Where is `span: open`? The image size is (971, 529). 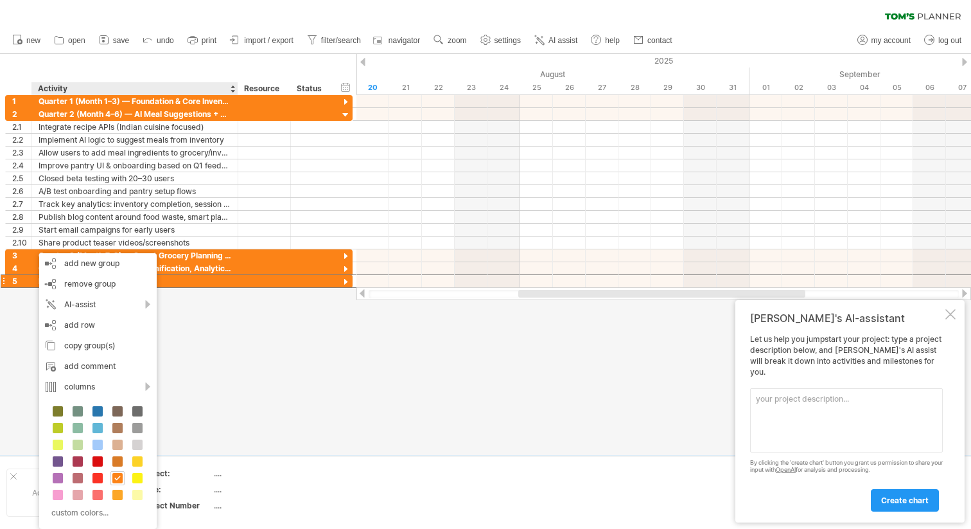
span: open is located at coordinates (76, 40).